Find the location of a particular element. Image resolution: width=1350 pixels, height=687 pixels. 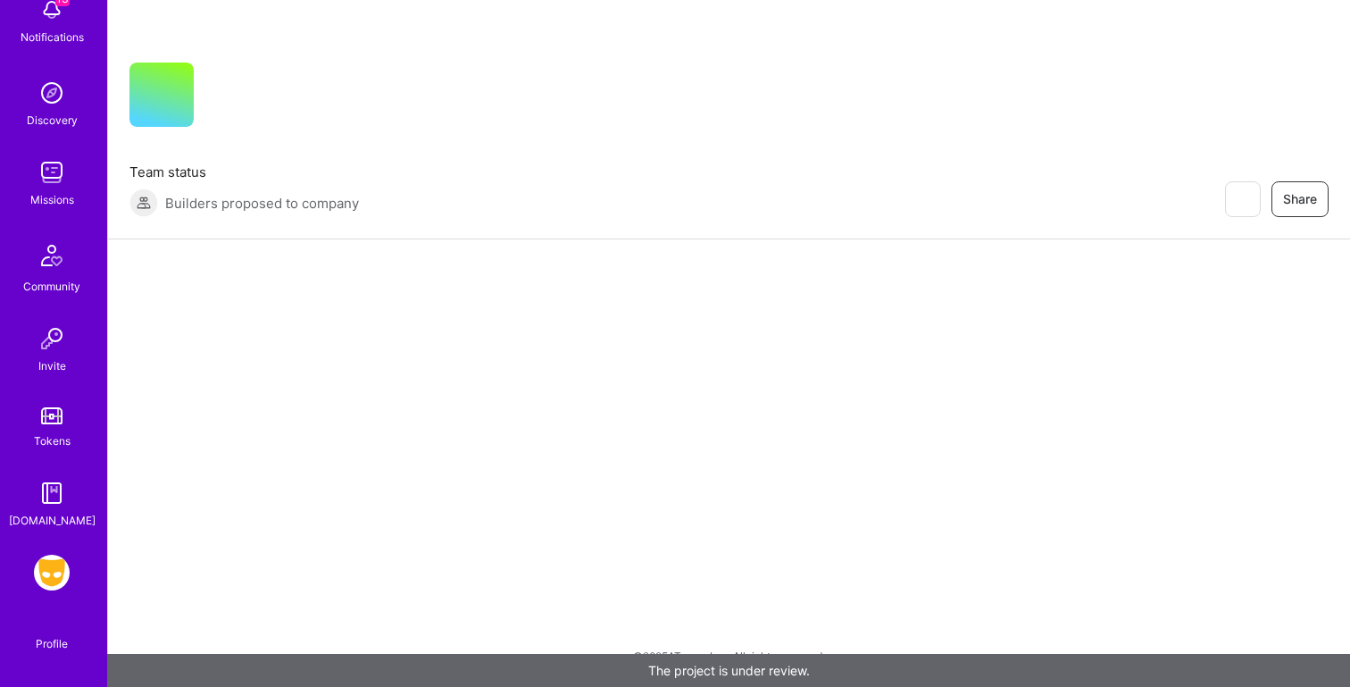

div: Missions is located at coordinates (52, 199).